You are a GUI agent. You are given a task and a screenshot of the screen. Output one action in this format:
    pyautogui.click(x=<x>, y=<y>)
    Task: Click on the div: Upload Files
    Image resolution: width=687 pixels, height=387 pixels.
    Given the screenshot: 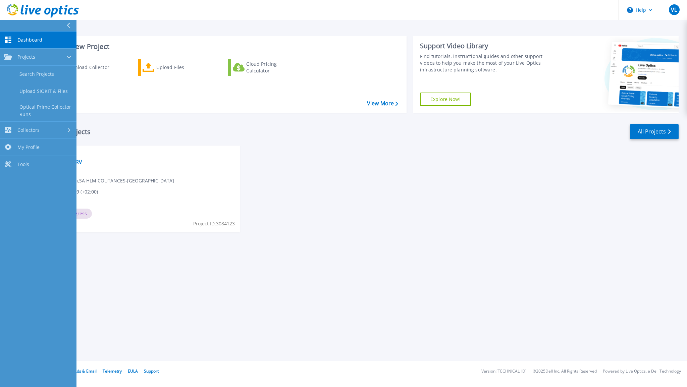 What is the action you would take?
    pyautogui.click(x=183, y=67)
    